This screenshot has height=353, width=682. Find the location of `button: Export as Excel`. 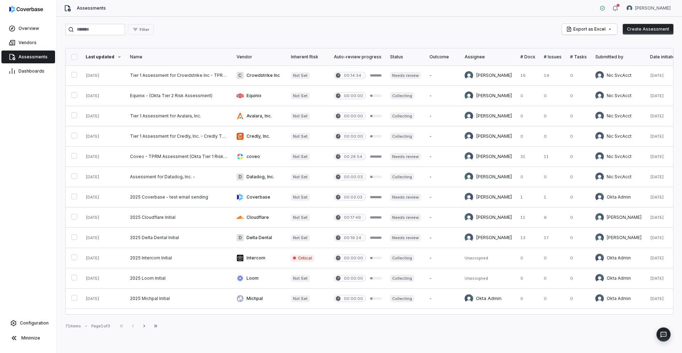

button: Export as Excel is located at coordinates (590, 29).